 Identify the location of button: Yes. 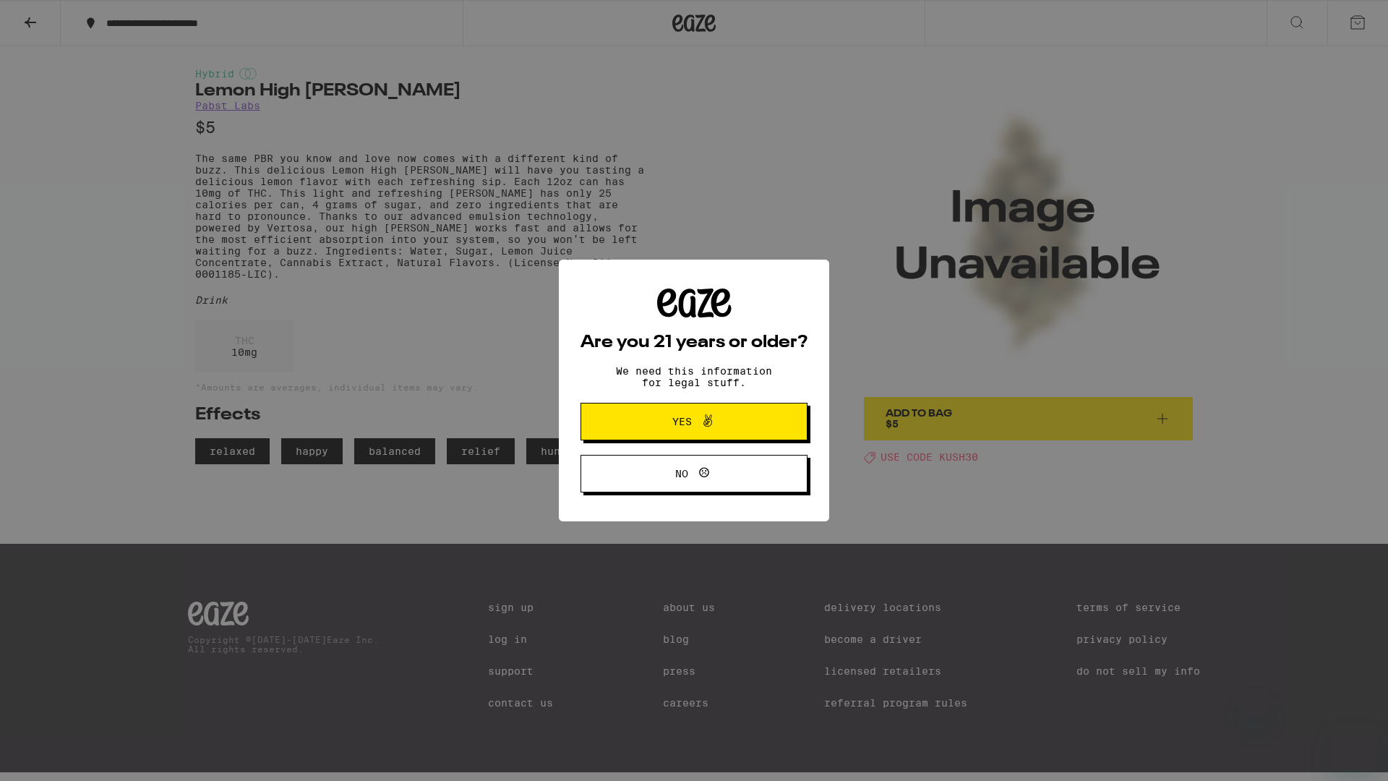
(694, 421).